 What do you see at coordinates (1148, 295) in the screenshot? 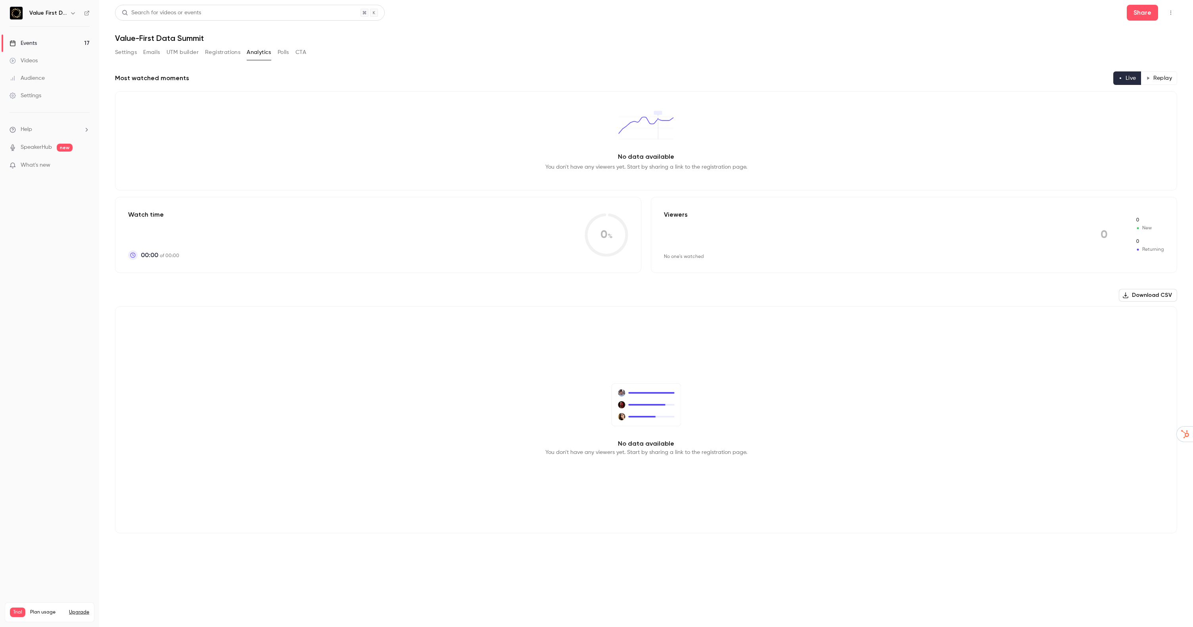
I see `button: Download CSV` at bounding box center [1148, 295].